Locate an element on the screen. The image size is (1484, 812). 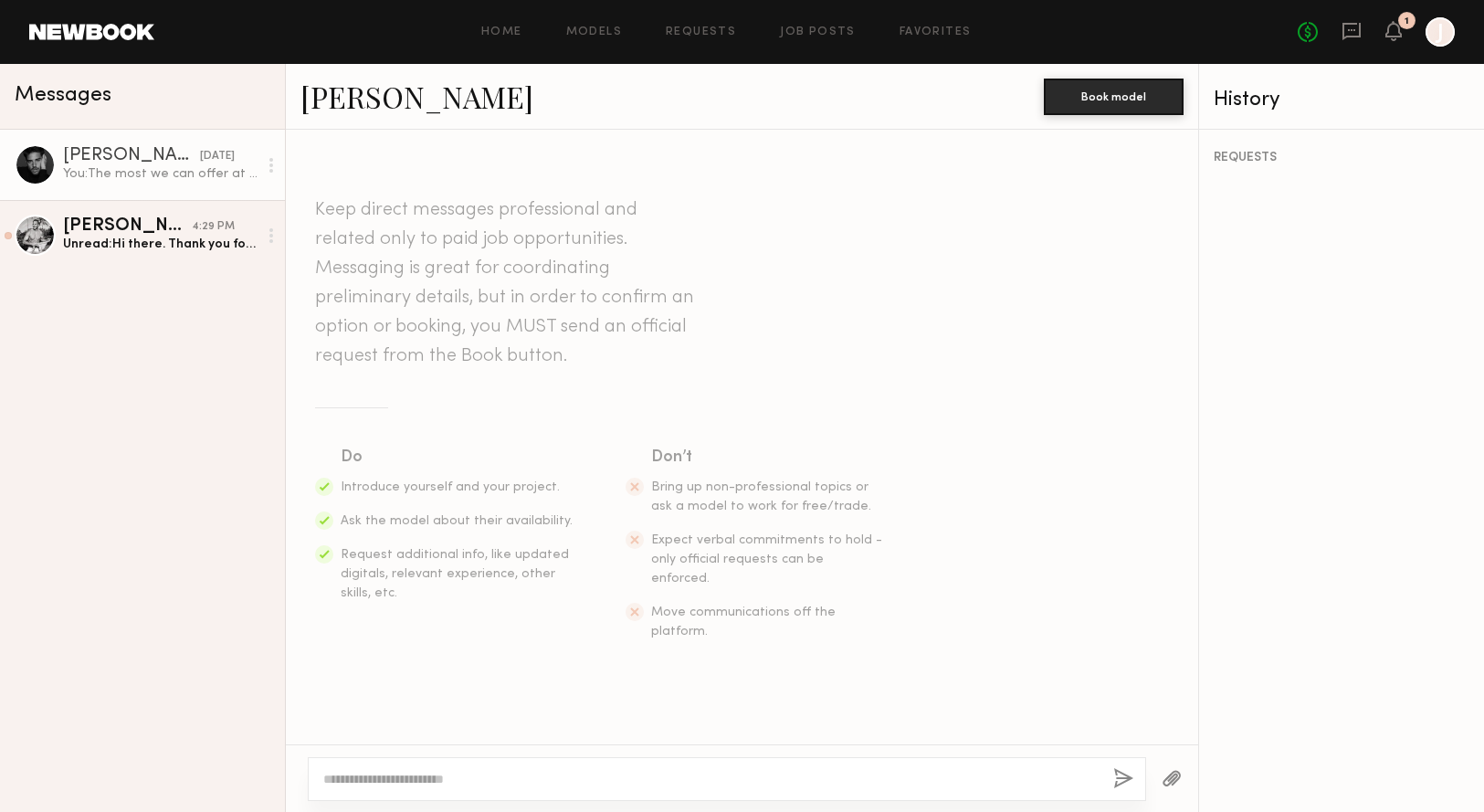
div: Don’t is located at coordinates (768, 457).